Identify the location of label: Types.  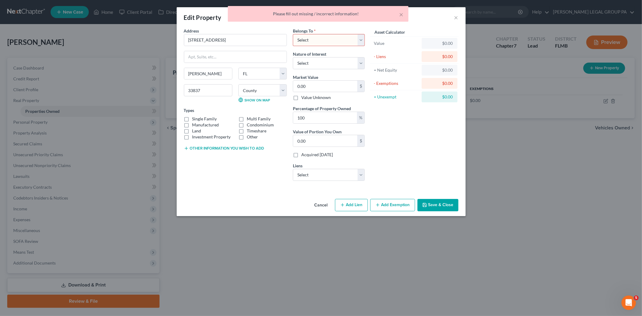
(189, 110).